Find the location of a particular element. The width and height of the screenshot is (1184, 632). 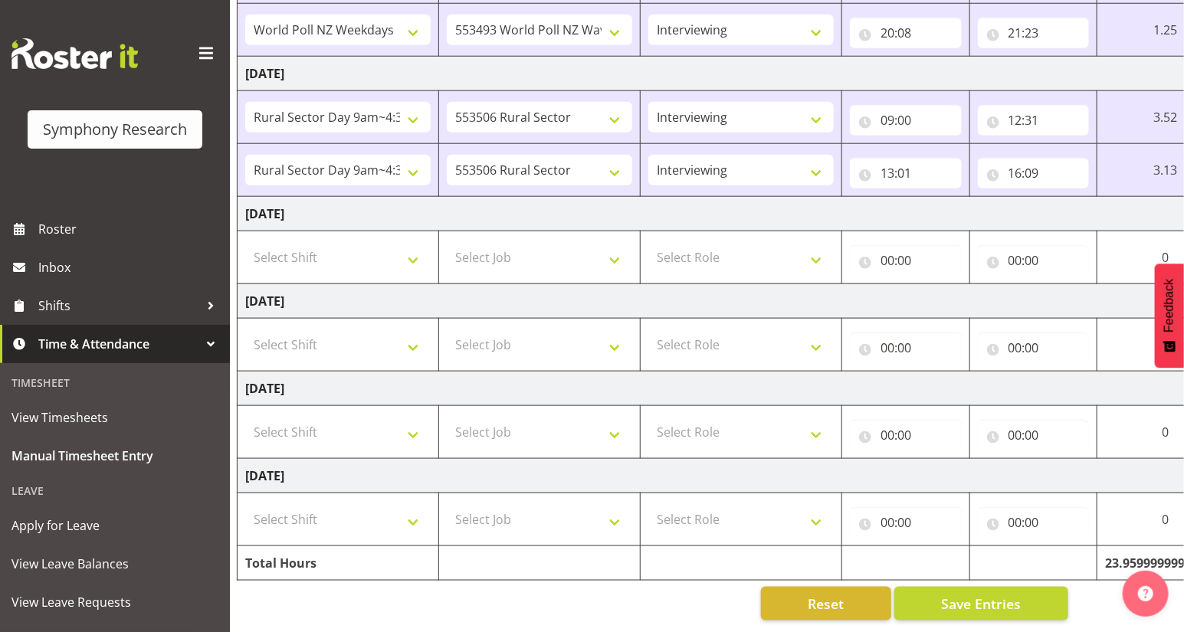

a: View Leave Requests is located at coordinates (115, 602).